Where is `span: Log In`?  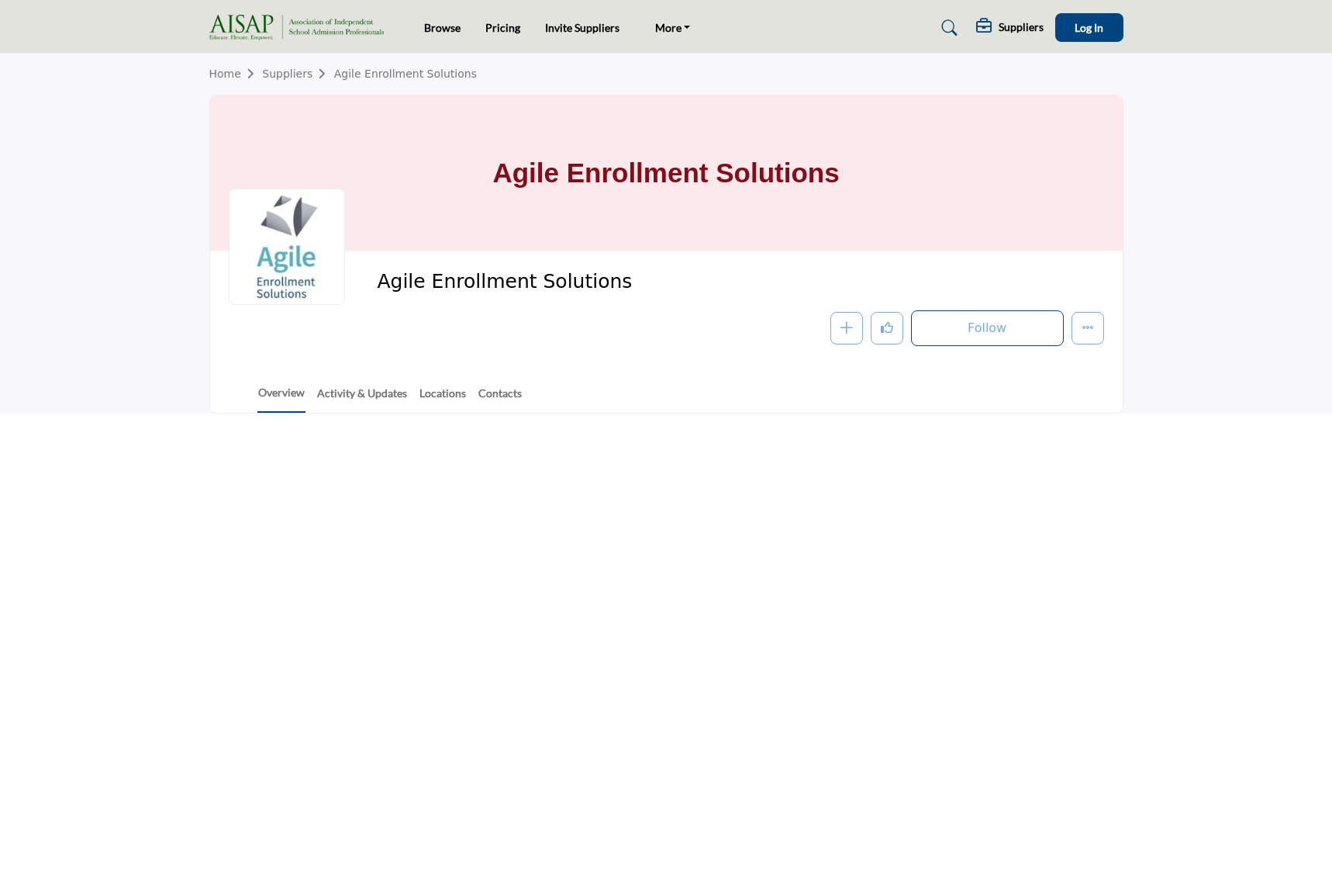
span: Log In is located at coordinates (1089, 27).